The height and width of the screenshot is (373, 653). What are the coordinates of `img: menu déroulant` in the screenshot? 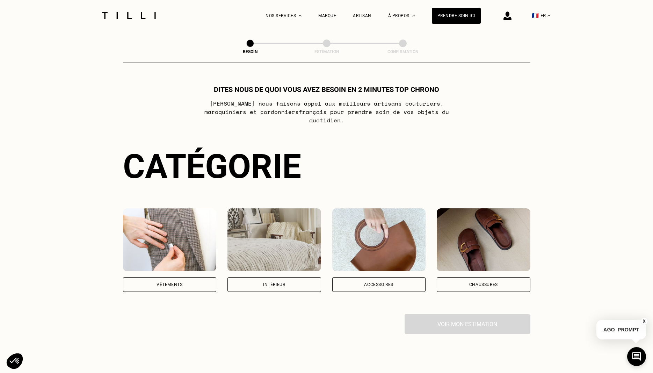 It's located at (549, 15).